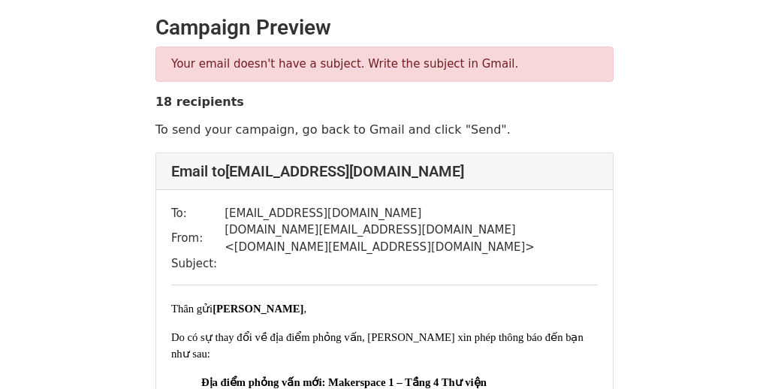 The height and width of the screenshot is (389, 769). I want to click on span: Thân gửi ,, so click(239, 309).